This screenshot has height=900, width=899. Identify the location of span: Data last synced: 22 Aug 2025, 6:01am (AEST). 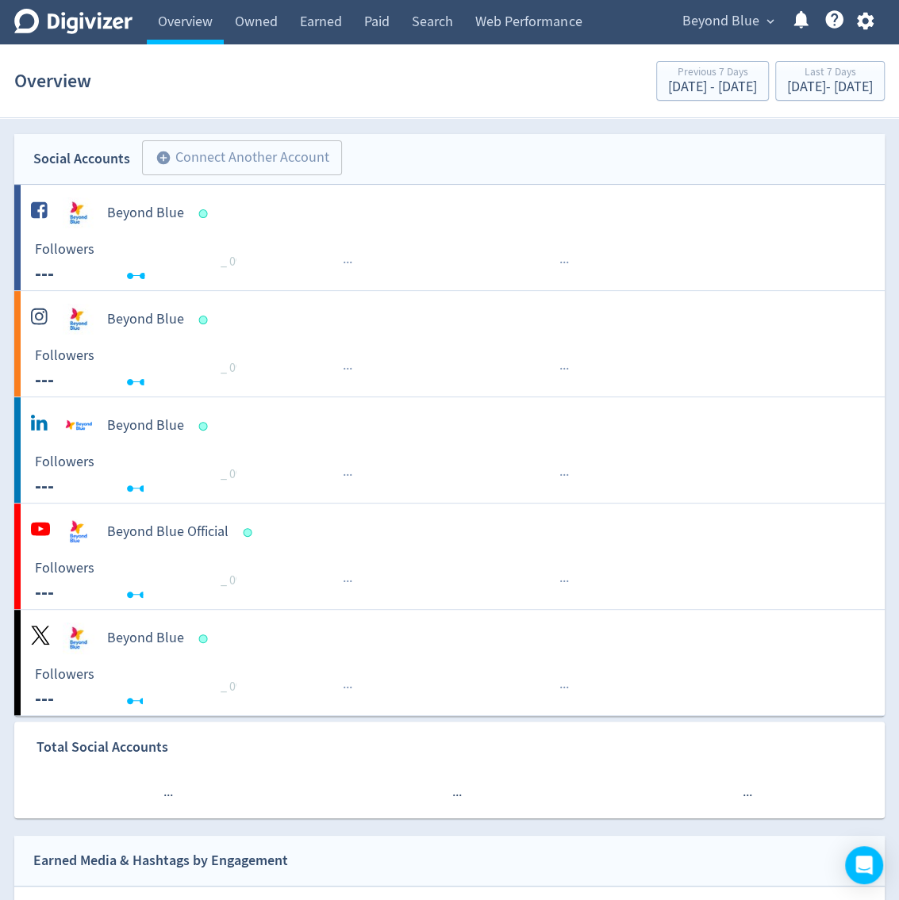
(205, 213).